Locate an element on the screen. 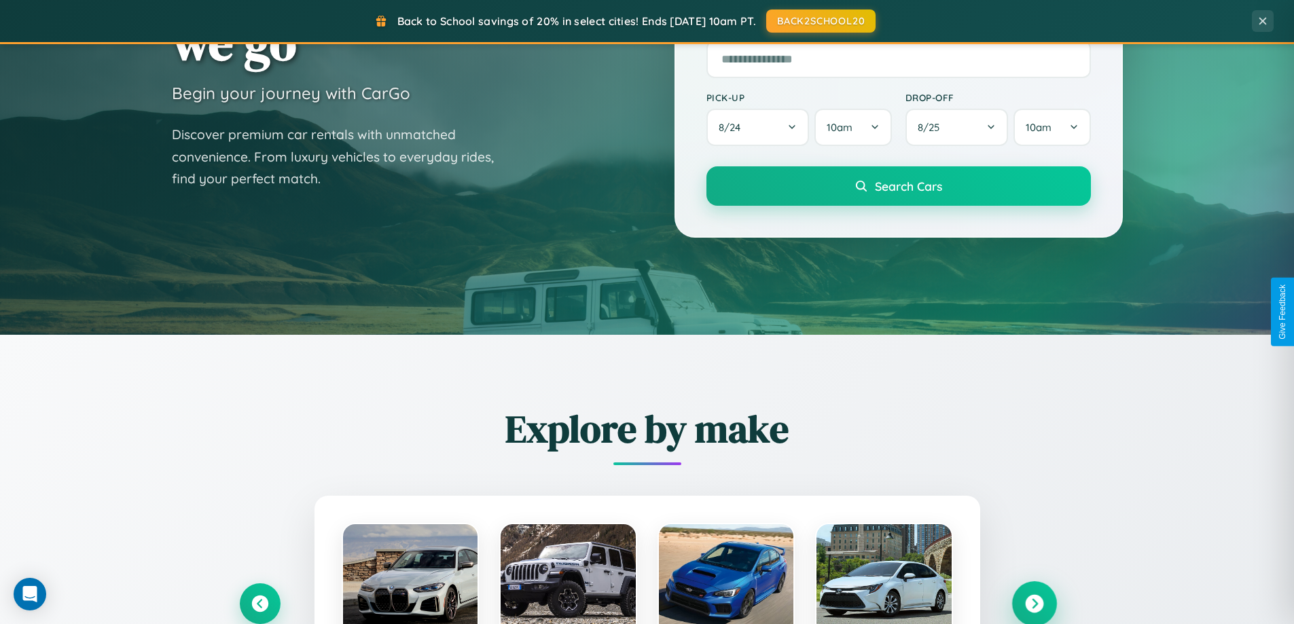  p: Discover premium car rentals with unmatched convenience. From luxury vehicles to everyday rides, ... is located at coordinates (342, 157).